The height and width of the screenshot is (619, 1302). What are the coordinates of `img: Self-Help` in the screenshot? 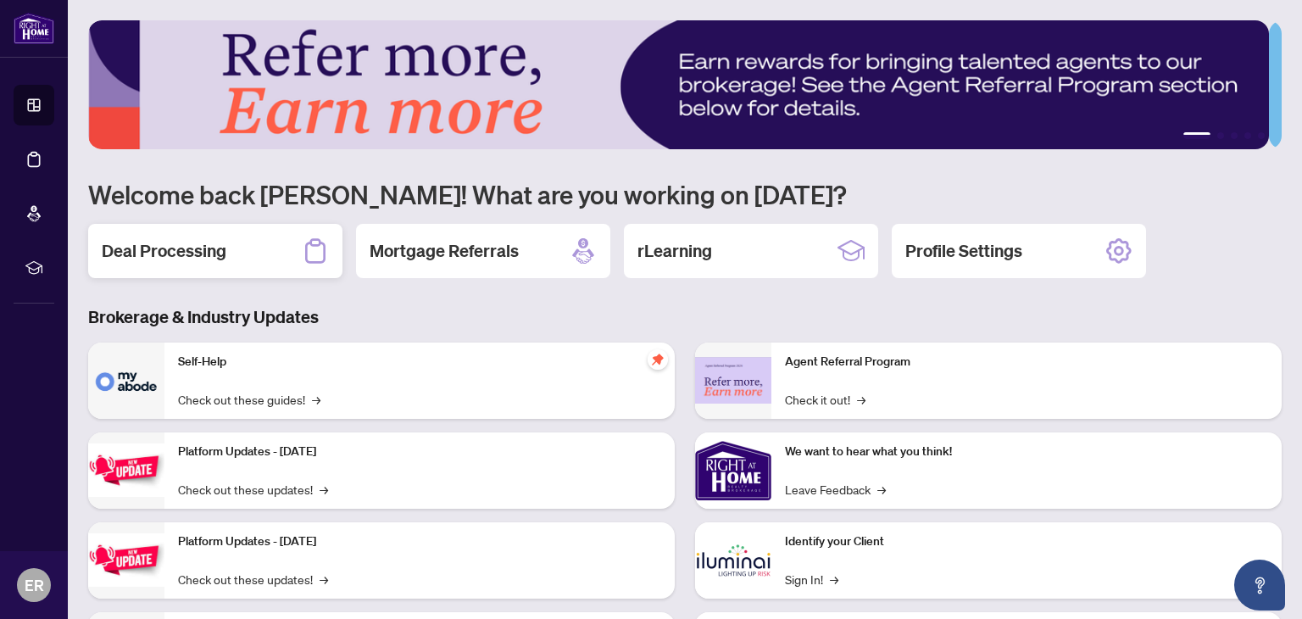 It's located at (126, 381).